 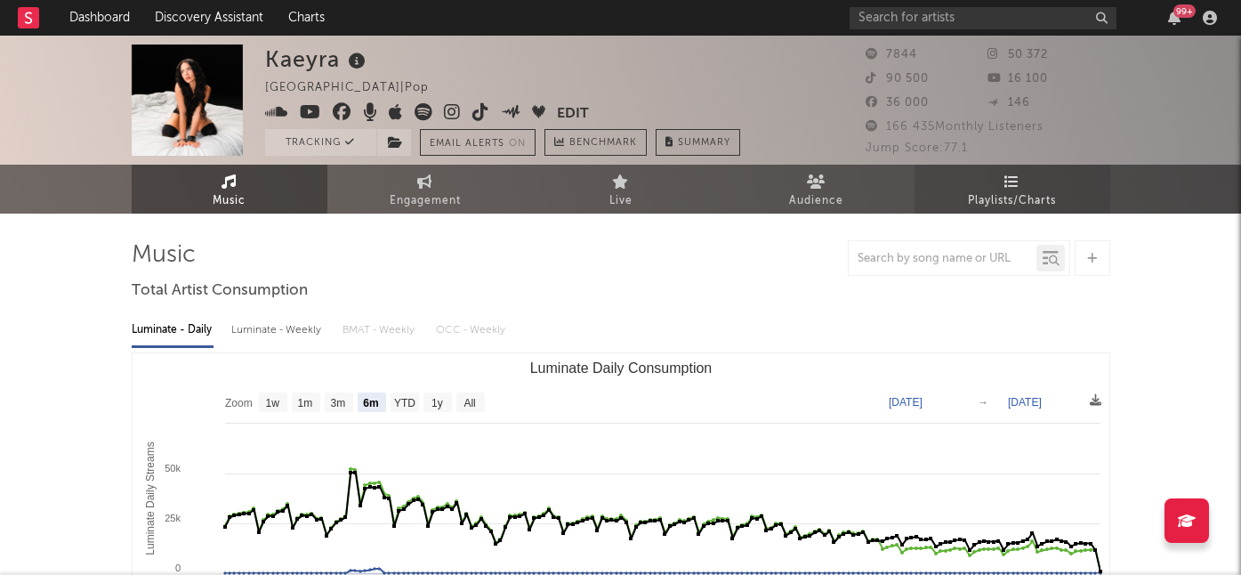 I want to click on text: 1w, so click(x=272, y=403).